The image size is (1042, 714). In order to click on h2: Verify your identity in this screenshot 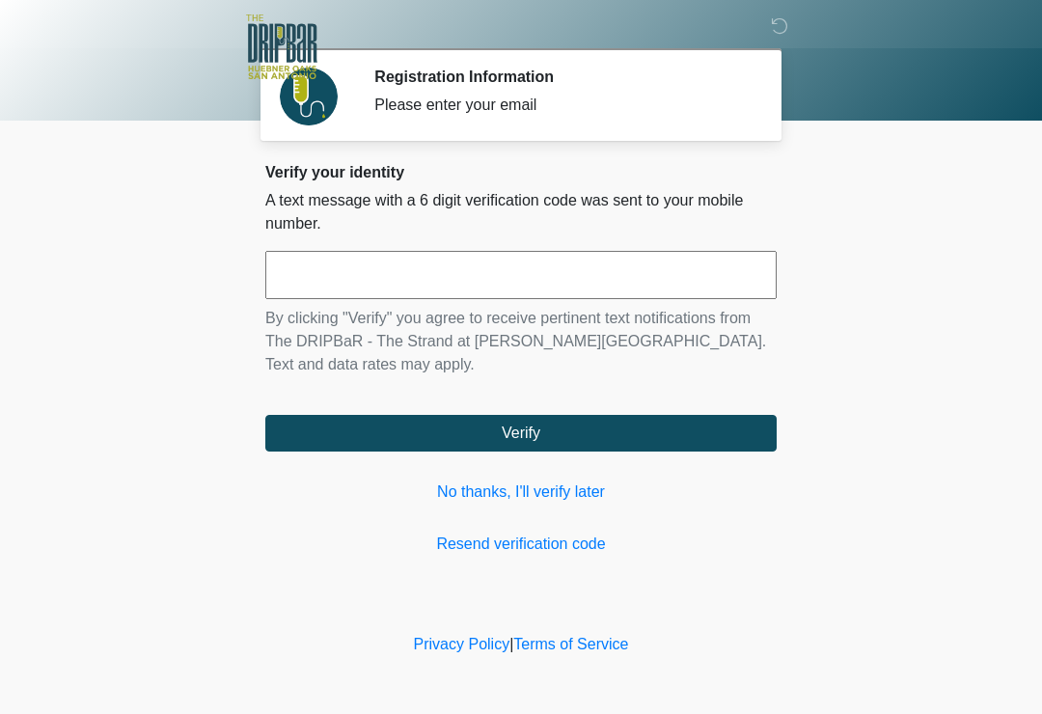, I will do `click(521, 172)`.